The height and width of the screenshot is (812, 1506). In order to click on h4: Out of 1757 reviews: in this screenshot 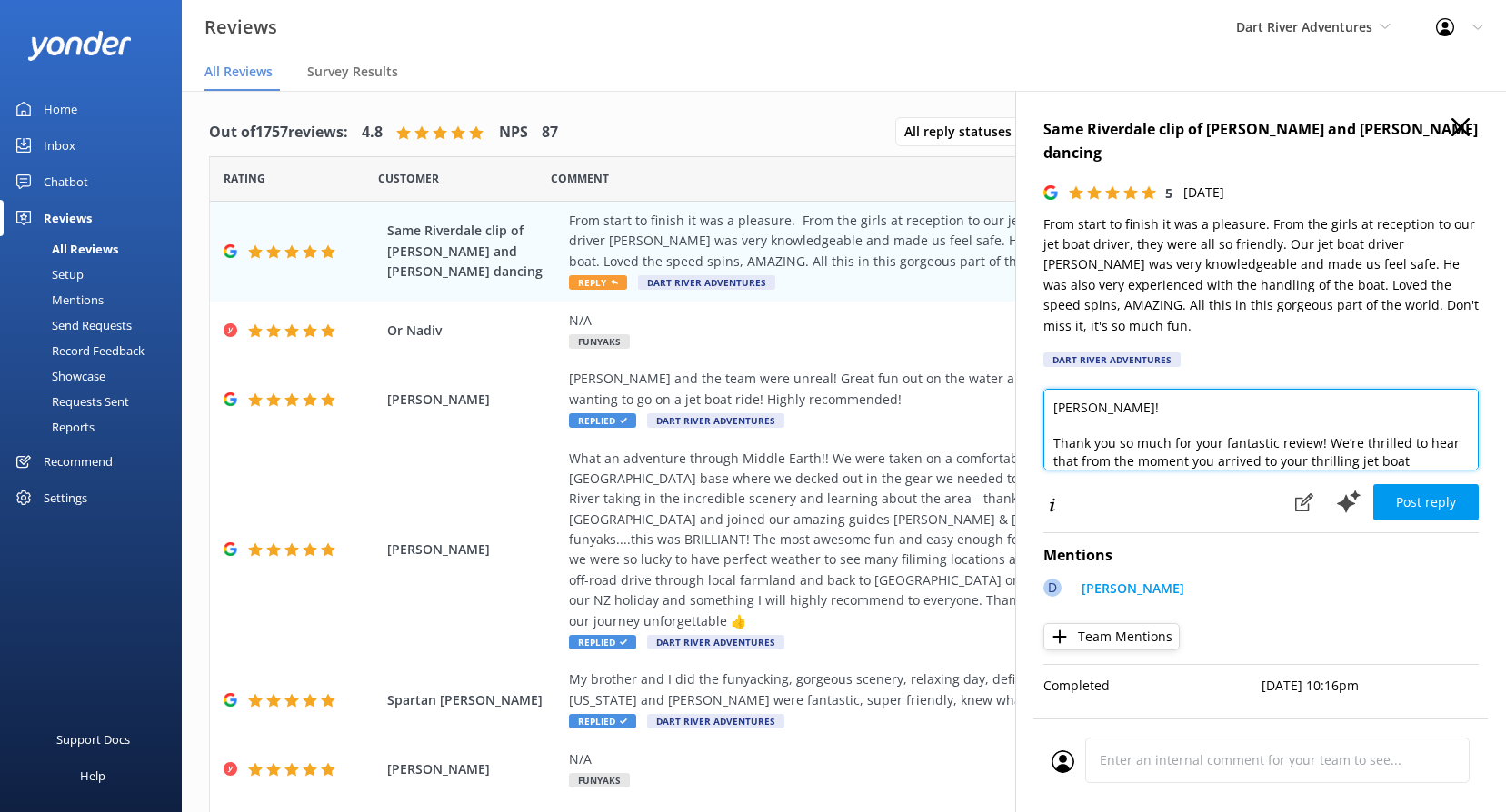, I will do `click(278, 132)`.